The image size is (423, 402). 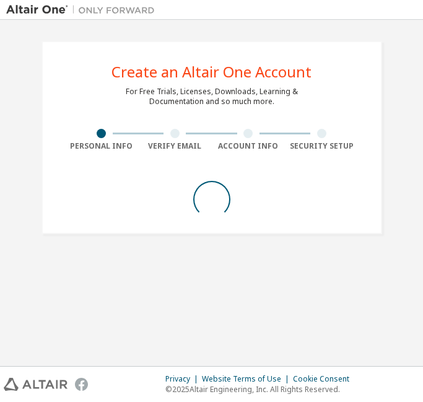 What do you see at coordinates (248, 146) in the screenshot?
I see `div: Account Info` at bounding box center [248, 146].